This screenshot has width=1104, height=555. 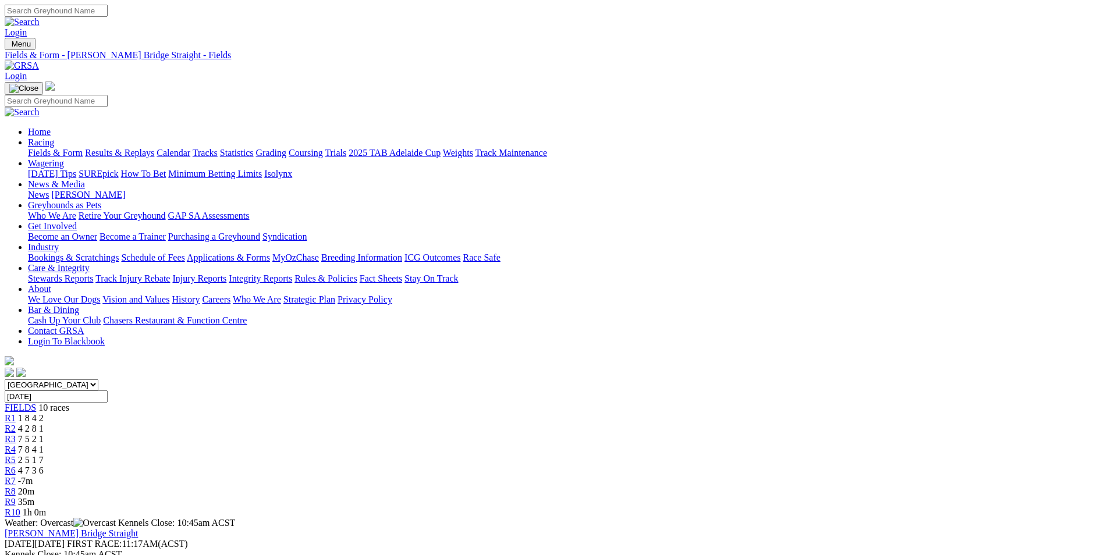 What do you see at coordinates (64, 299) in the screenshot?
I see `a: We Love Our Dogs` at bounding box center [64, 299].